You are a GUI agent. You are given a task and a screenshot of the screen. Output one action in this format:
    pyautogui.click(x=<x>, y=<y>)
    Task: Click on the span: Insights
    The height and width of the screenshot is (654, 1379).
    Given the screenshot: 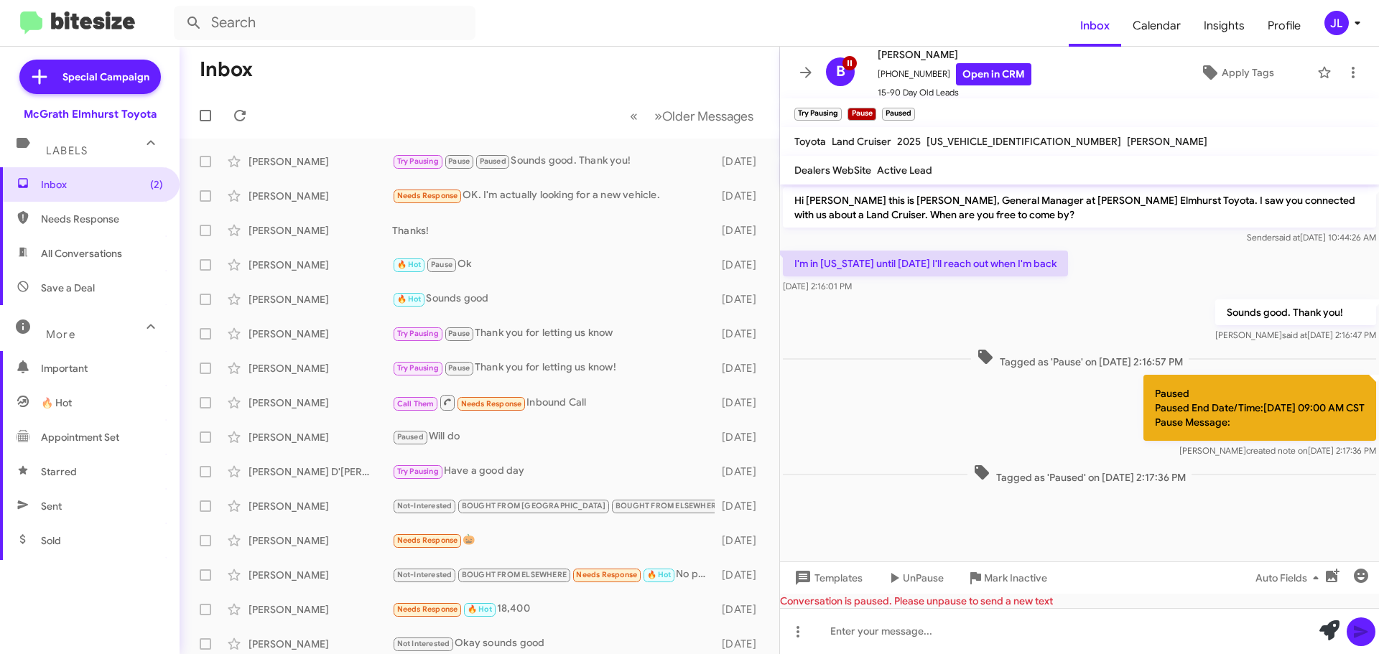 What is the action you would take?
    pyautogui.click(x=1224, y=26)
    